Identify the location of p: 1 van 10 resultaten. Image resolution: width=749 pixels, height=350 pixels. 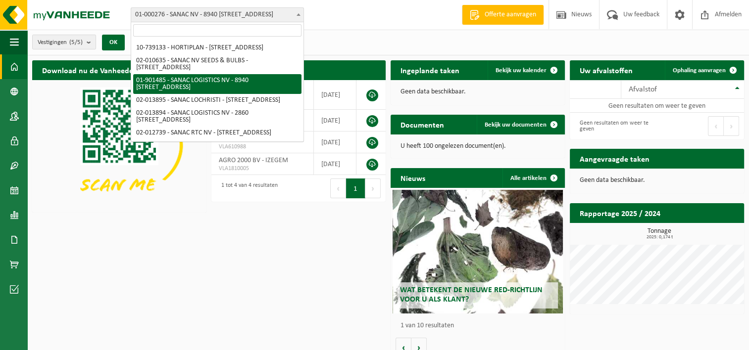
(480, 326).